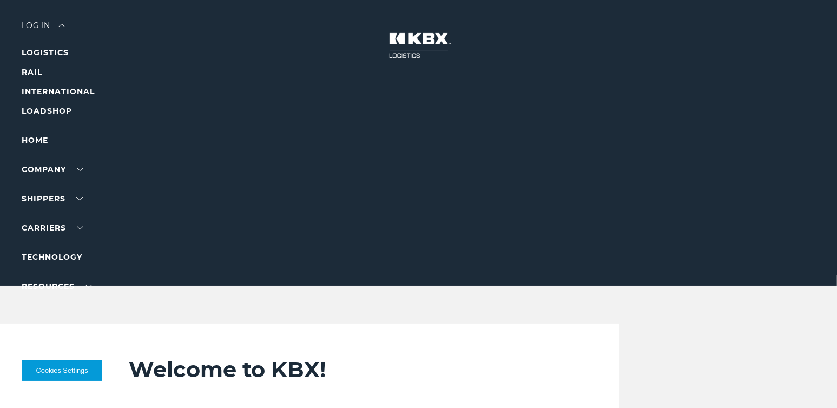 The height and width of the screenshot is (408, 837). I want to click on h2: Welcome to KBX!, so click(355, 370).